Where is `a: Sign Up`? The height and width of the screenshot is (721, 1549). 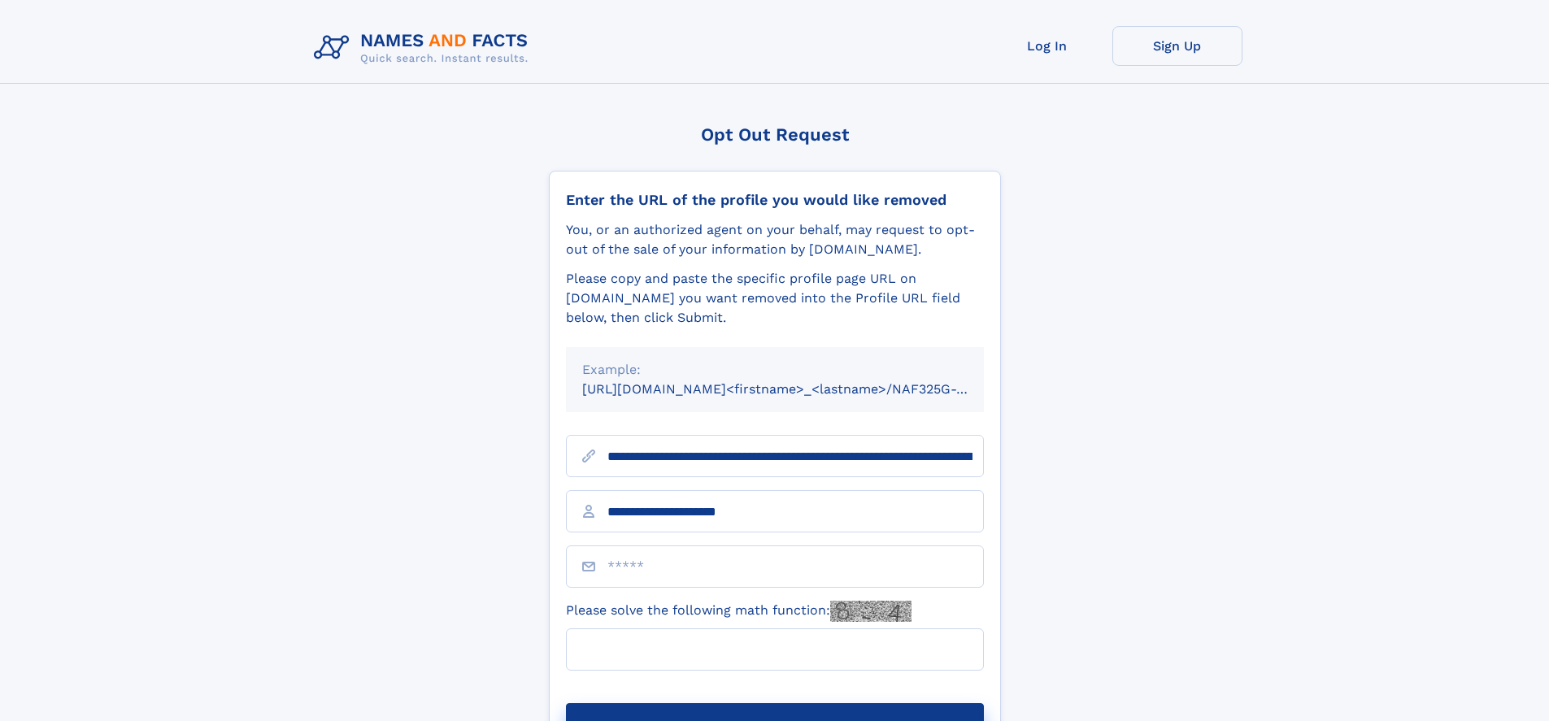
a: Sign Up is located at coordinates (1177, 46).